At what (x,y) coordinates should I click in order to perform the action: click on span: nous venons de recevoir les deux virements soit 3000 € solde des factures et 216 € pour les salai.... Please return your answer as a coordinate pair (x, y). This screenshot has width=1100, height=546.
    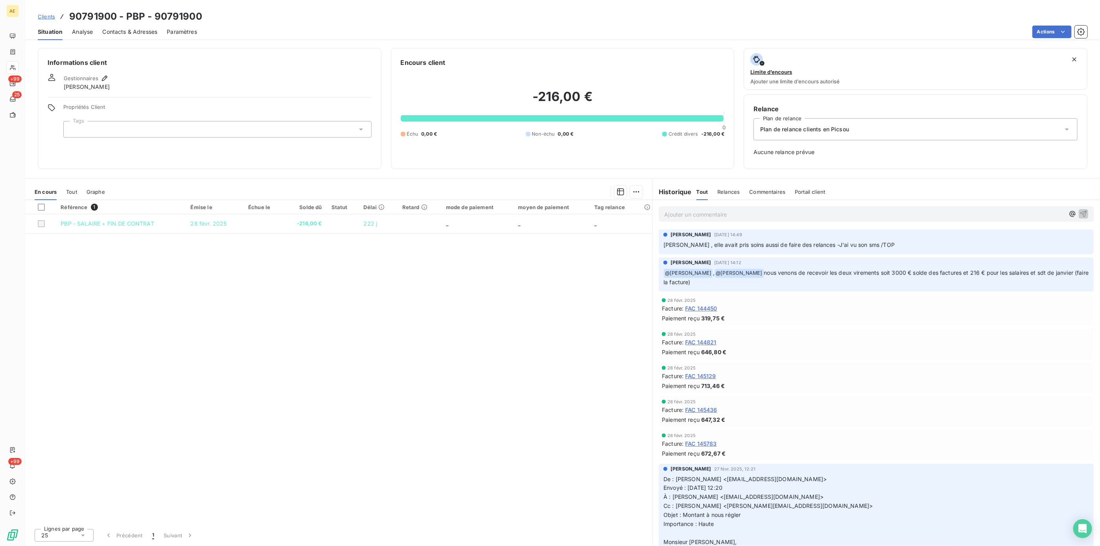
    Looking at the image, I should click on (877, 277).